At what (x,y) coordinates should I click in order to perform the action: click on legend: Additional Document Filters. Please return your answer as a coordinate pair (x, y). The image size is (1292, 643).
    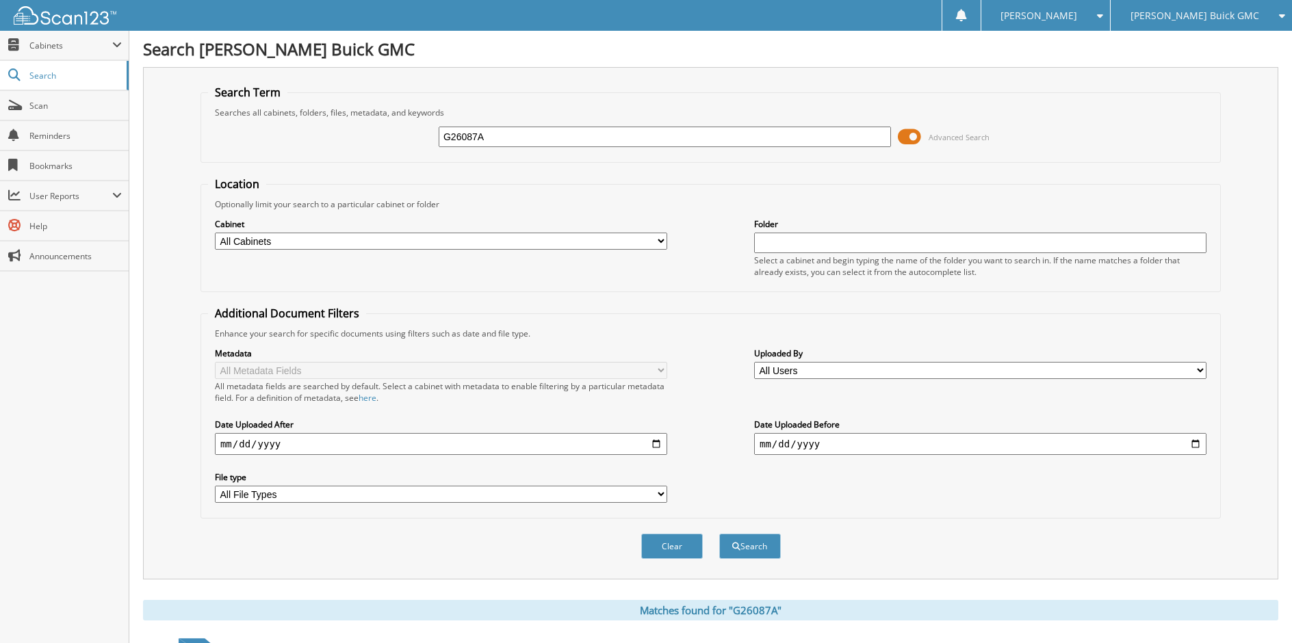
    Looking at the image, I should click on (287, 313).